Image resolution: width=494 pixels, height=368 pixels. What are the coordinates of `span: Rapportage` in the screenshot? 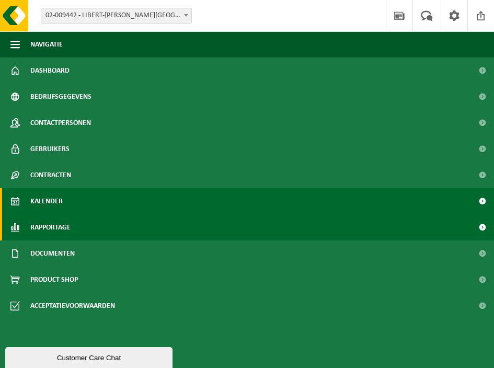 It's located at (50, 228).